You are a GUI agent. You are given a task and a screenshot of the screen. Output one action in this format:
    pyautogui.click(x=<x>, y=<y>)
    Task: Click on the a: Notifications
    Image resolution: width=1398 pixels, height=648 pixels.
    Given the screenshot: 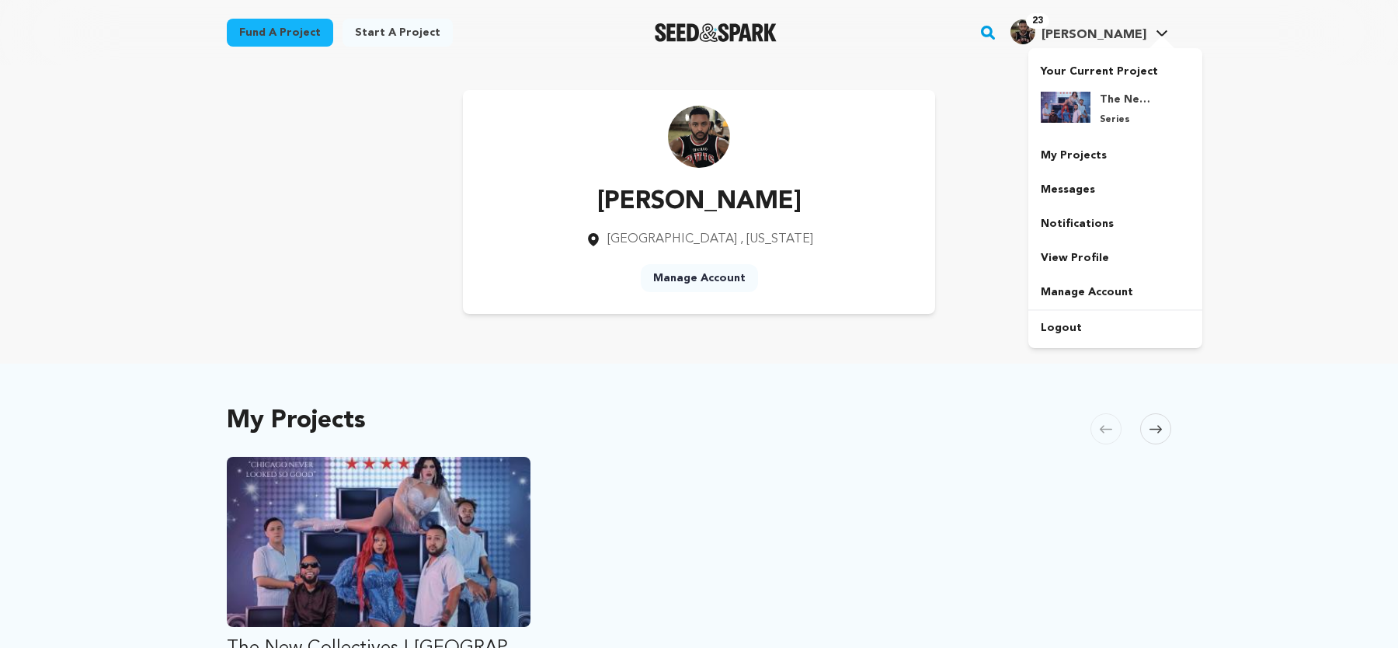 What is the action you would take?
    pyautogui.click(x=1115, y=224)
    